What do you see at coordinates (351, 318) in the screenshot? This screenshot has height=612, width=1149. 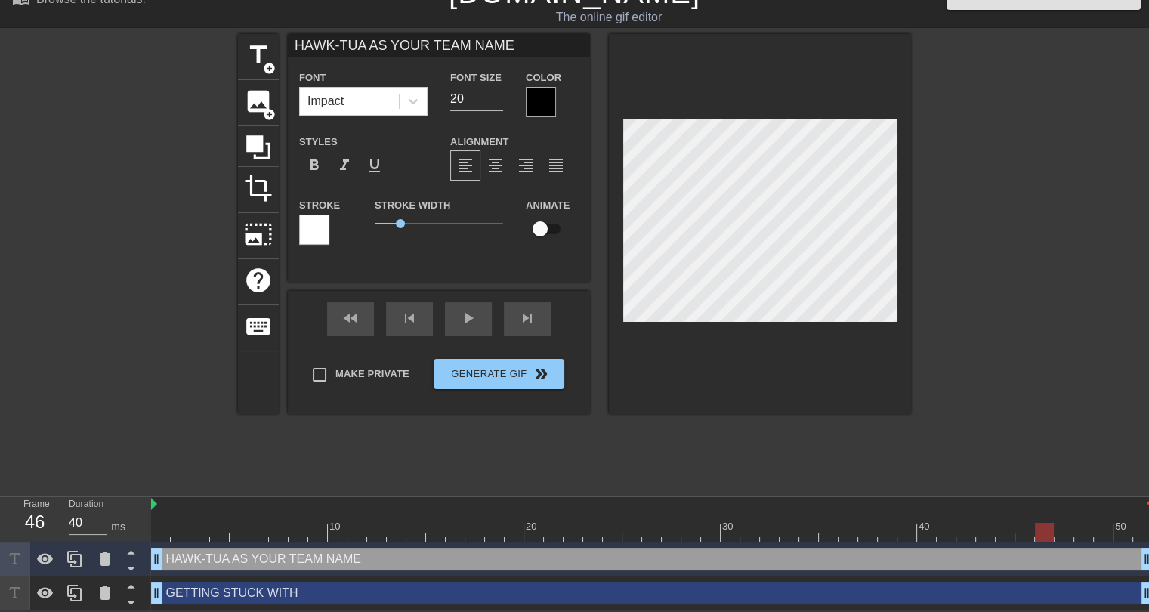 I see `span: fast_rewind` at bounding box center [351, 318].